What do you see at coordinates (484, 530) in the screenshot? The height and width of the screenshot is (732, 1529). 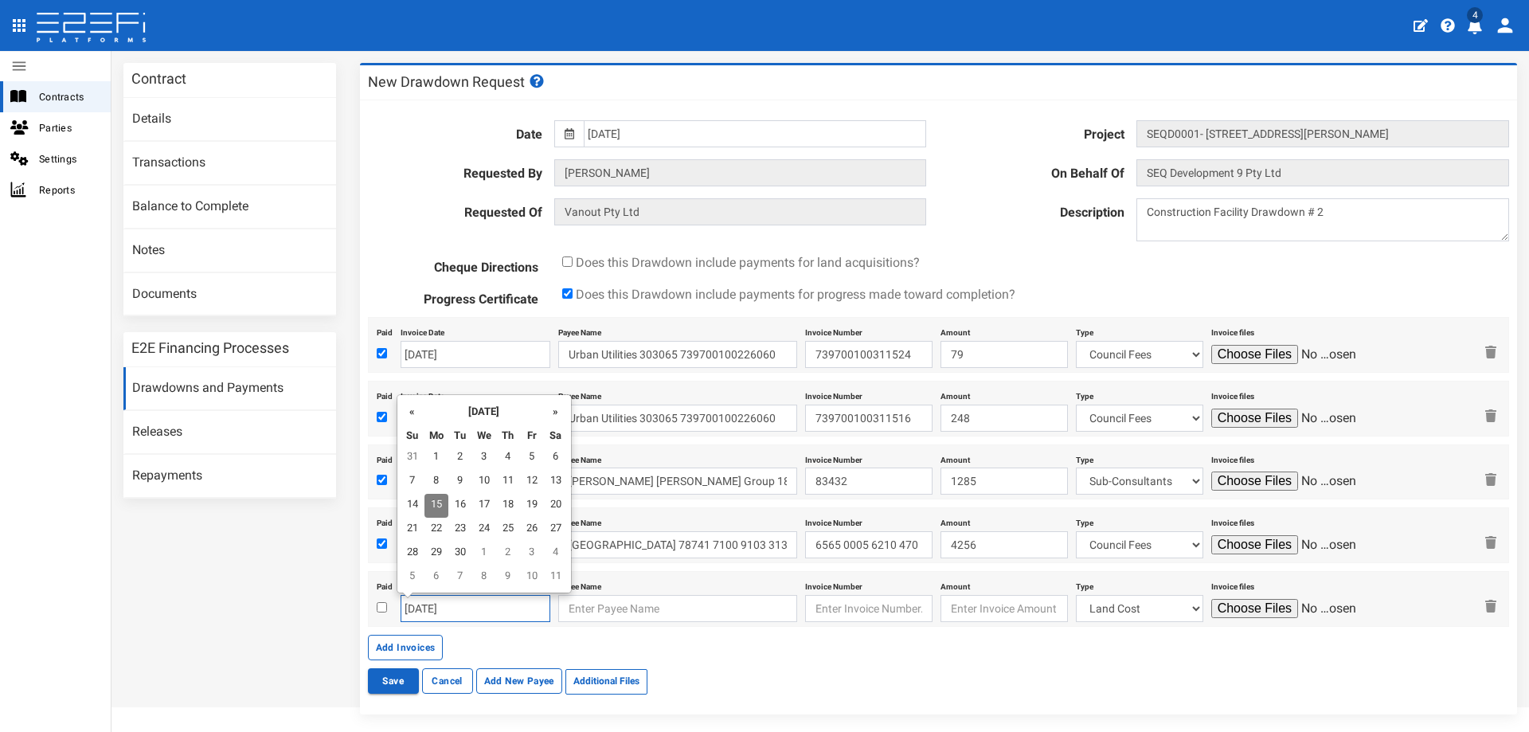 I see `td: 24` at bounding box center [484, 530].